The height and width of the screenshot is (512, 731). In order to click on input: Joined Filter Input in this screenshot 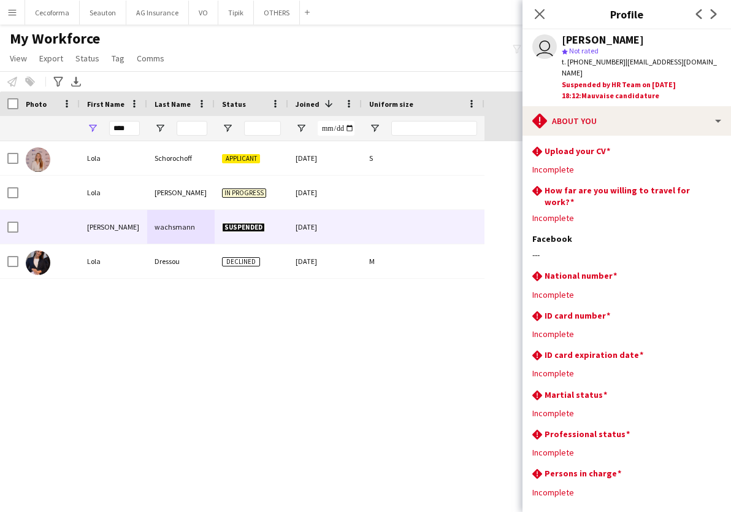, I will do `click(336, 128)`.